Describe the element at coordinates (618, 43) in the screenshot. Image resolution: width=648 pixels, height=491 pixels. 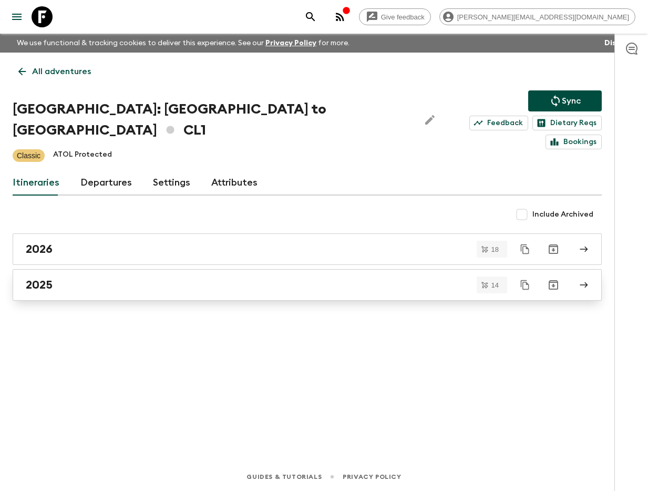
I see `button: Dismiss` at that location.